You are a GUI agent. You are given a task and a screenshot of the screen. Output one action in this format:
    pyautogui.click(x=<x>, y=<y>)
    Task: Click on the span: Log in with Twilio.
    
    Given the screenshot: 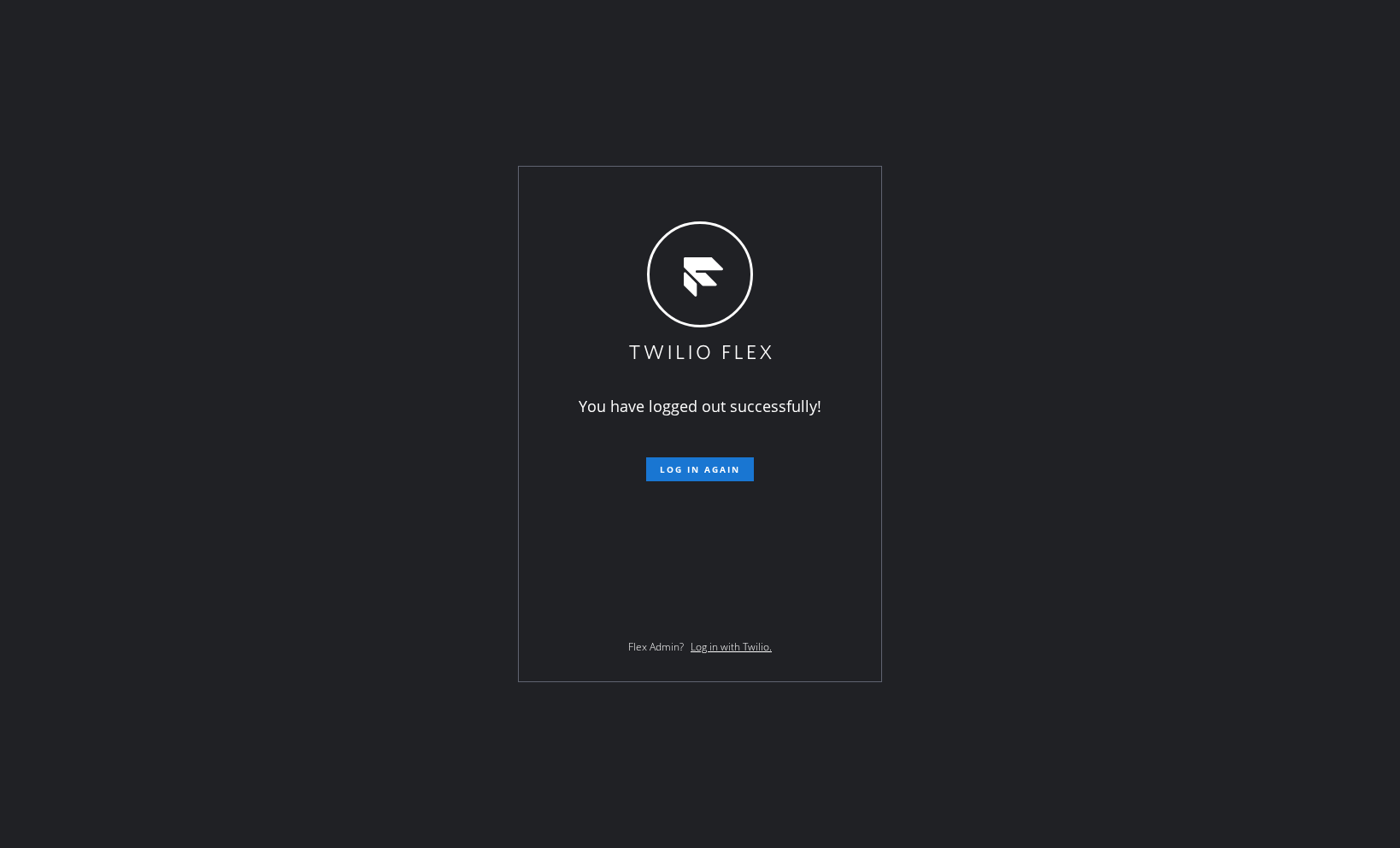 What is the action you would take?
    pyautogui.click(x=731, y=646)
    